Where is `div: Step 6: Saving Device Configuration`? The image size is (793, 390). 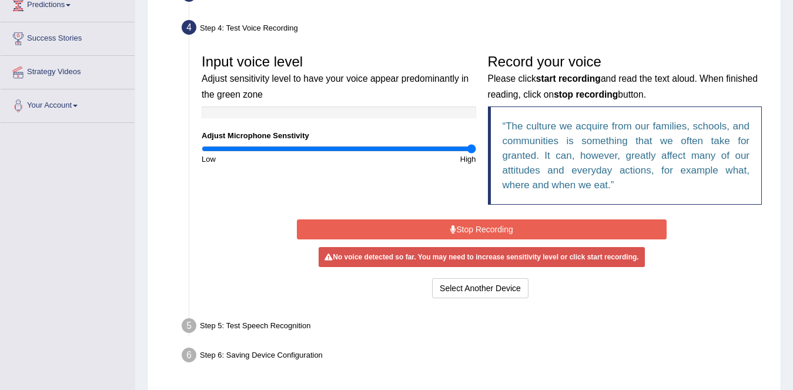
div: Step 6: Saving Device Configuration is located at coordinates (476, 357).